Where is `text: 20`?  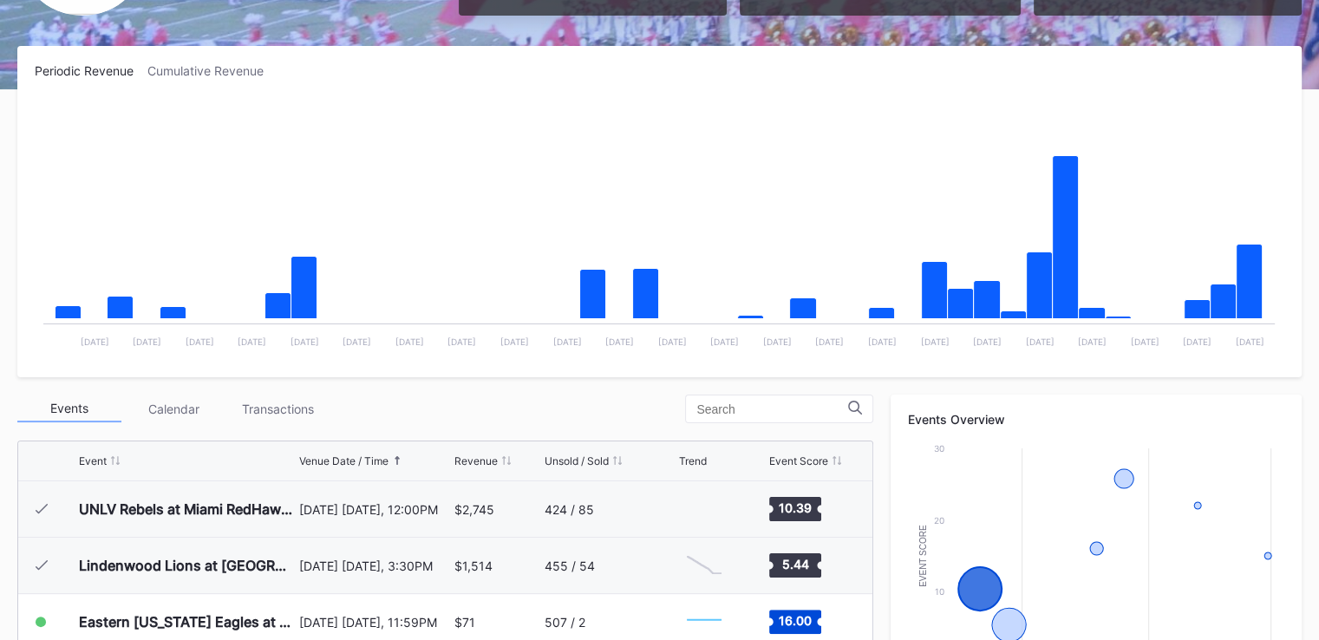
text: 20 is located at coordinates (939, 520).